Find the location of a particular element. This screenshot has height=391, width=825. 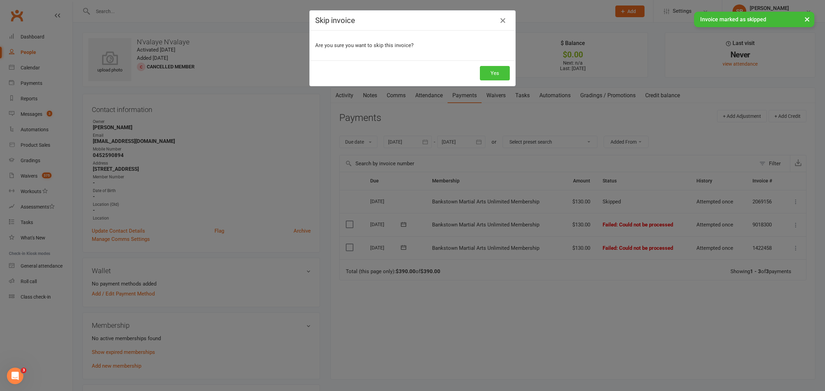

span: 3 is located at coordinates (24, 371).